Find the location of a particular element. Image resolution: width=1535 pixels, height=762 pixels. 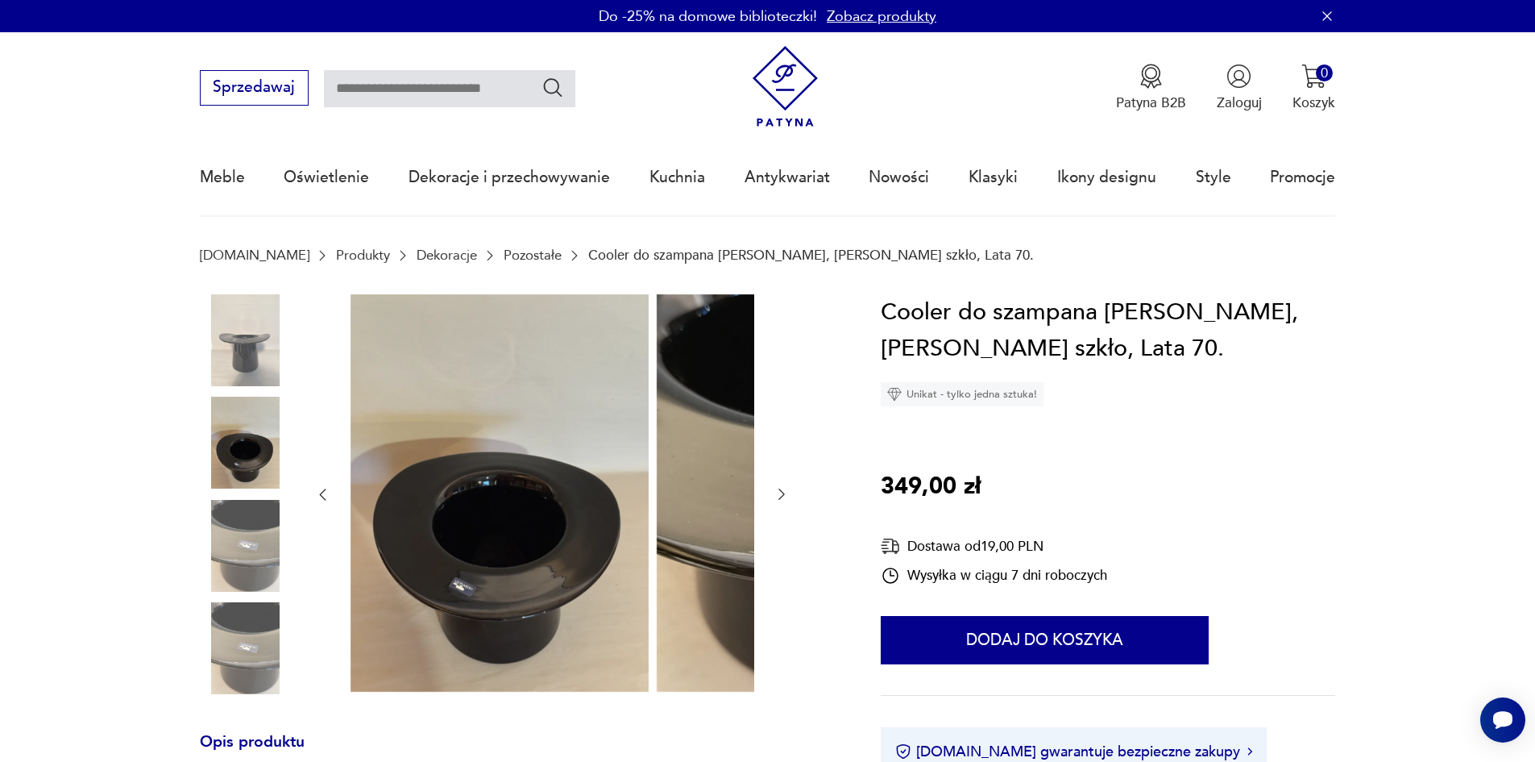

img: Ikona medalu is located at coordinates (1151, 76).